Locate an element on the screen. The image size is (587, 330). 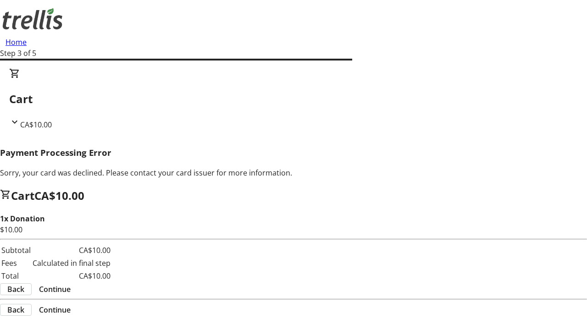
td: Fees is located at coordinates (16, 263).